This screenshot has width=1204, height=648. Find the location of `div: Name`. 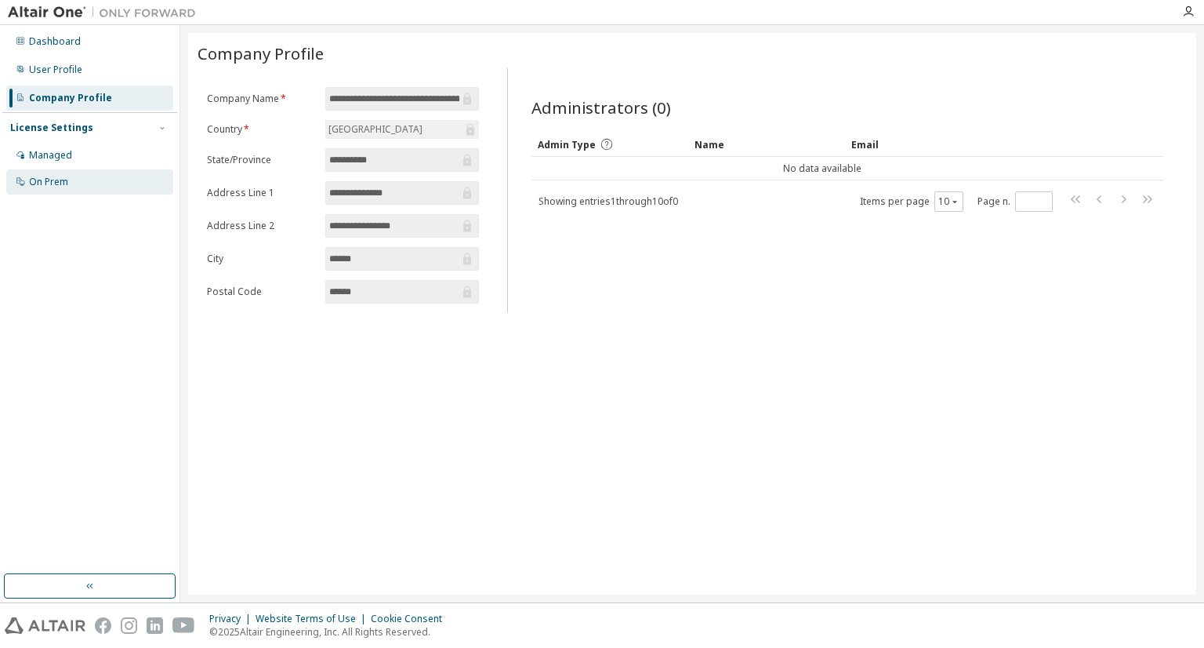

div: Name is located at coordinates (767, 144).